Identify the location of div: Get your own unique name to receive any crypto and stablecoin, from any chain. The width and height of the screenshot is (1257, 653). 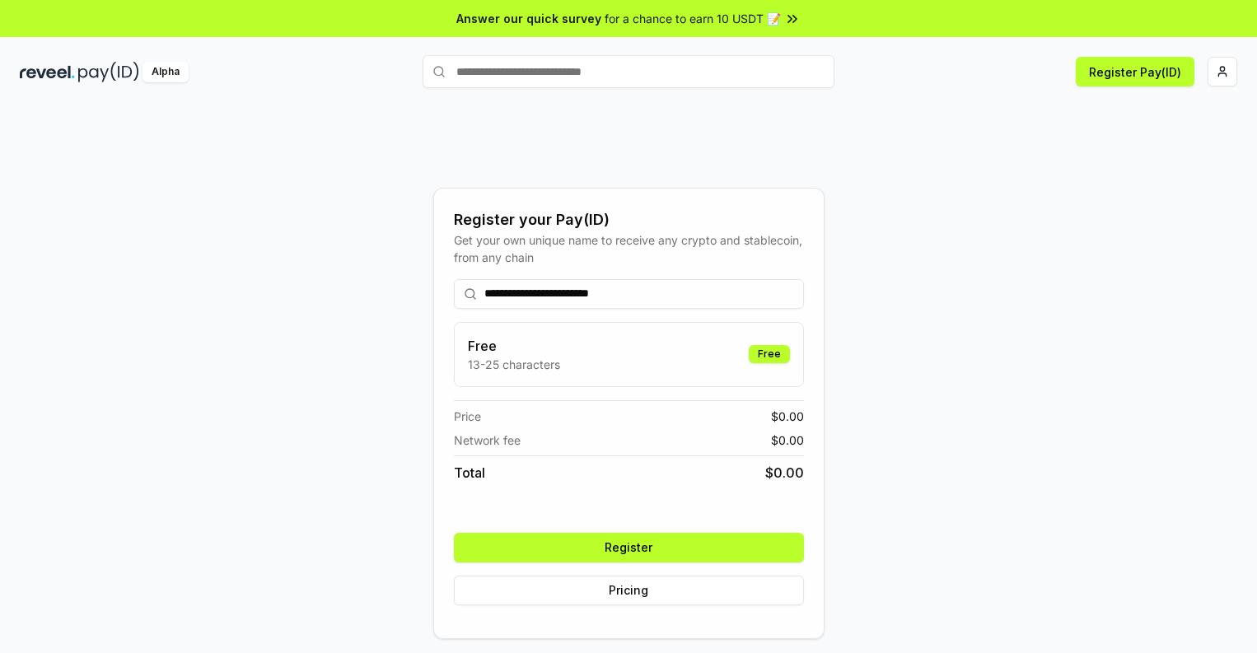
(629, 249).